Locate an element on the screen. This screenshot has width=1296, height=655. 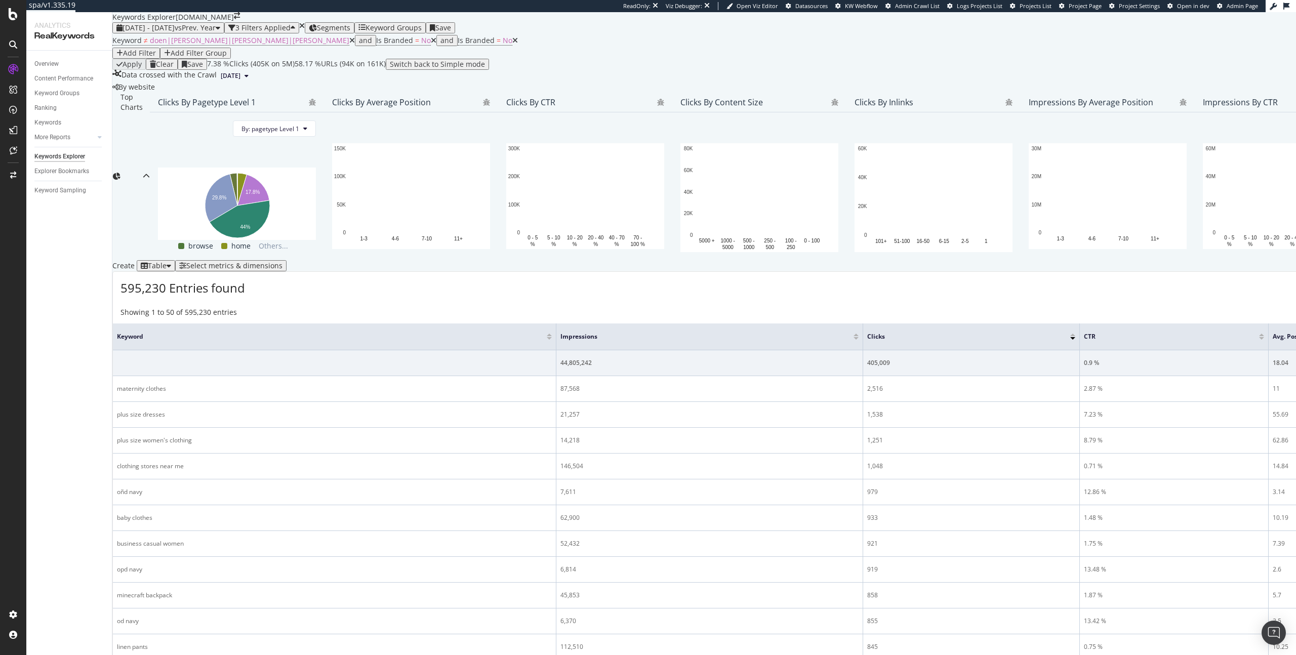
div: RealKeywords is located at coordinates (69, 36).